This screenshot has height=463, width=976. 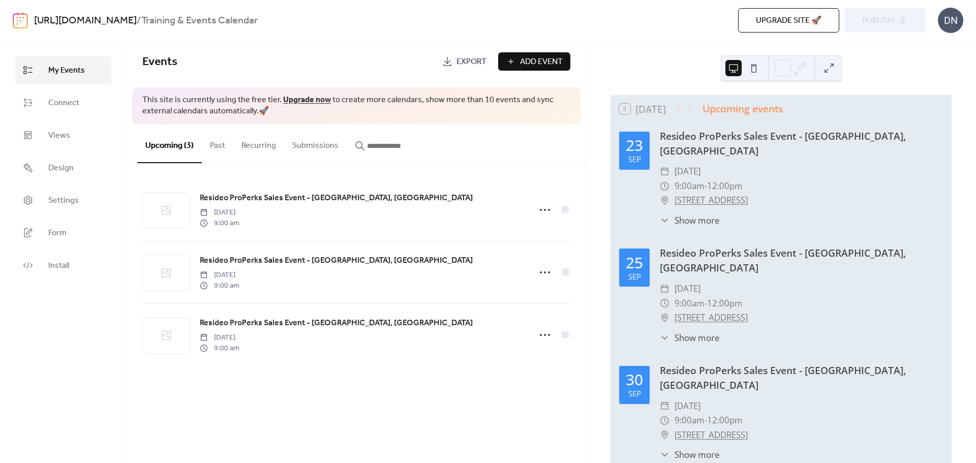 What do you see at coordinates (259, 143) in the screenshot?
I see `button: Recurring` at bounding box center [259, 143].